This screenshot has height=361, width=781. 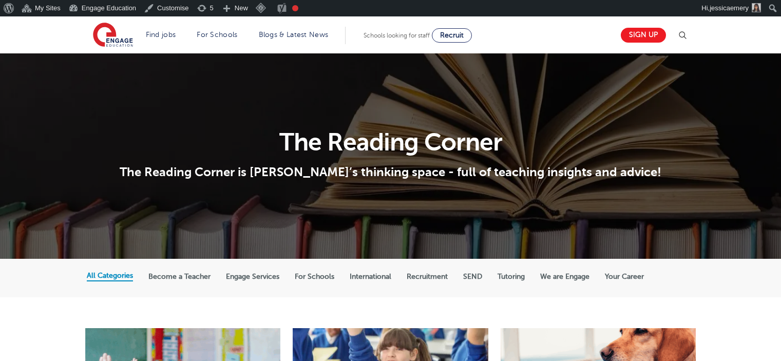 I want to click on label: Become a Teacher, so click(x=179, y=277).